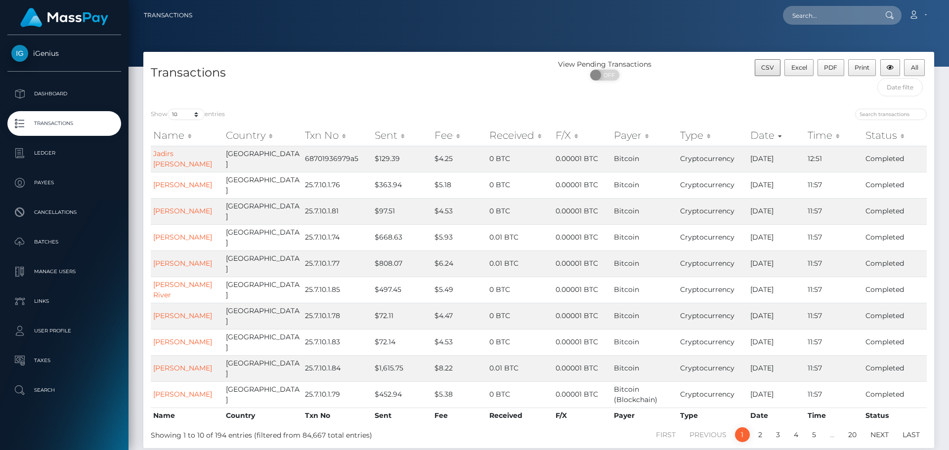 This screenshot has height=450, width=949. Describe the element at coordinates (713, 135) in the screenshot. I see `th: Type: activate to sort column ascending` at that location.